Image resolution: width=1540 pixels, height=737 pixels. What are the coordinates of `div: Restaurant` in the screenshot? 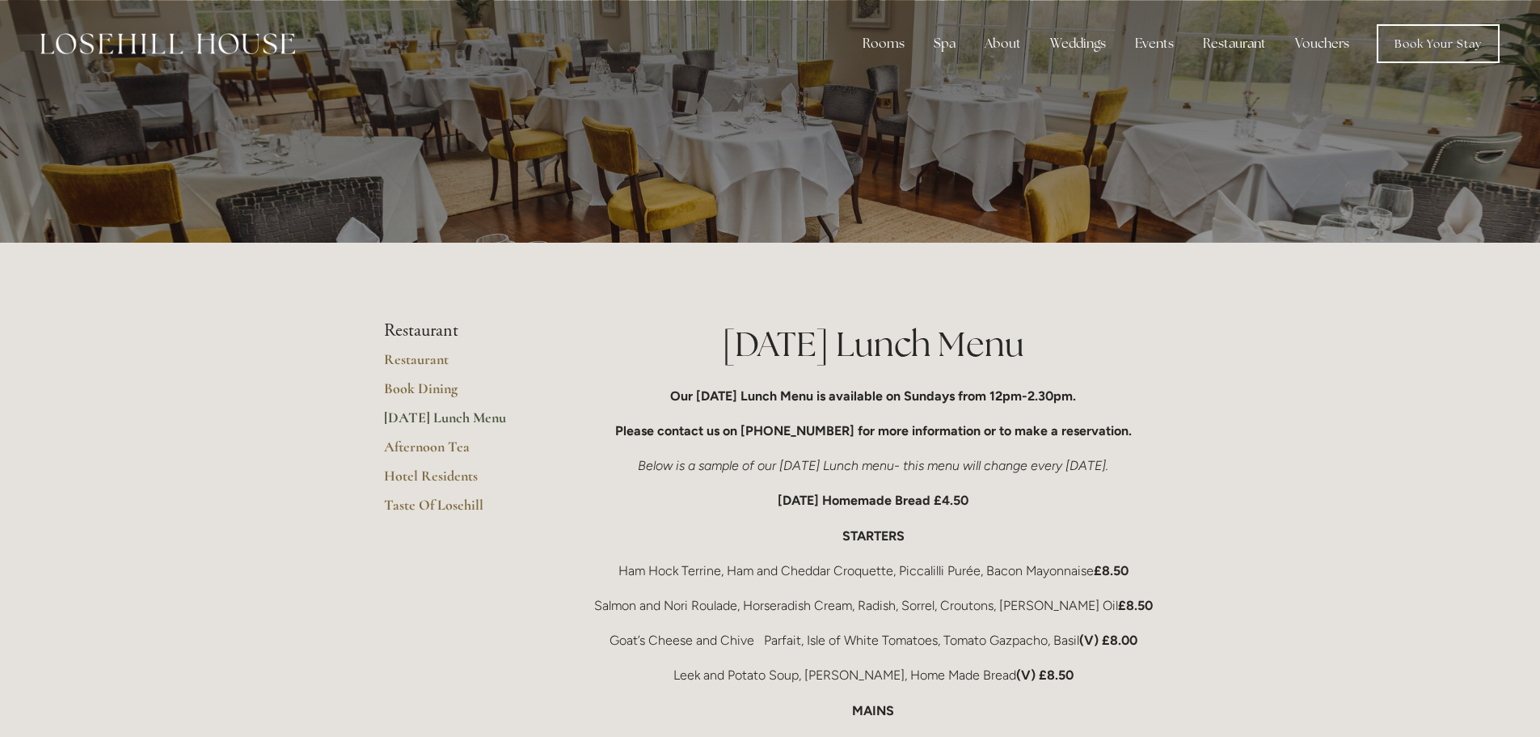 It's located at (1235, 44).